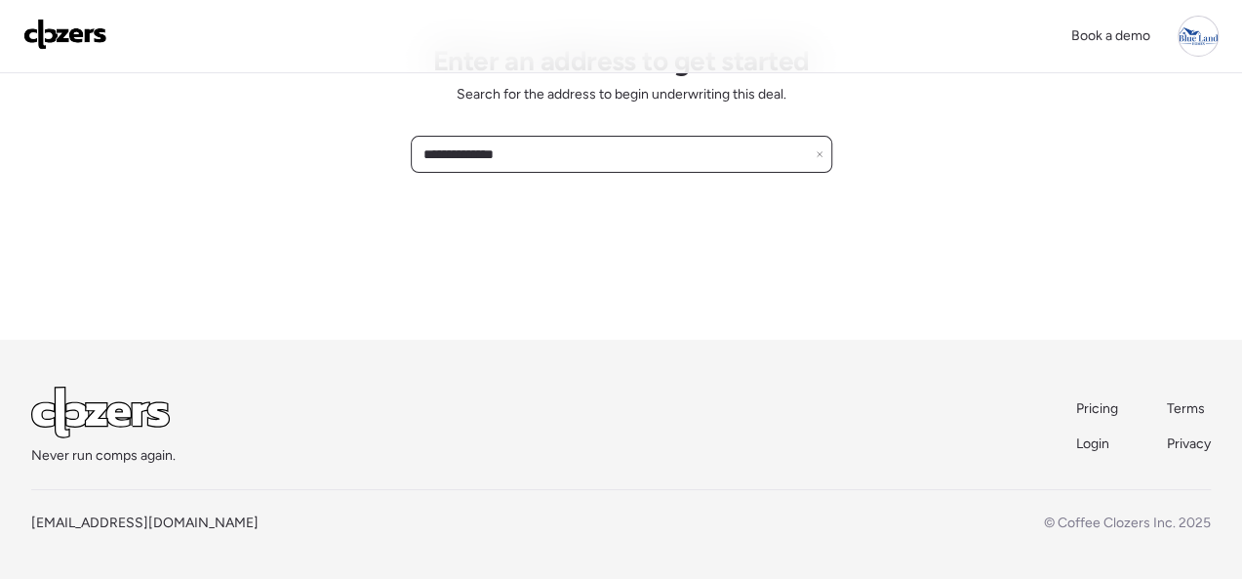  What do you see at coordinates (1098, 444) in the screenshot?
I see `a: Login` at bounding box center [1098, 444].